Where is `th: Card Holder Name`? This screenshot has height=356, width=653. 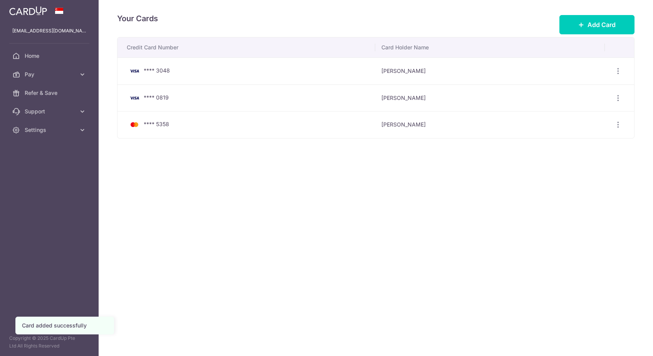
th: Card Holder Name is located at coordinates (490, 47).